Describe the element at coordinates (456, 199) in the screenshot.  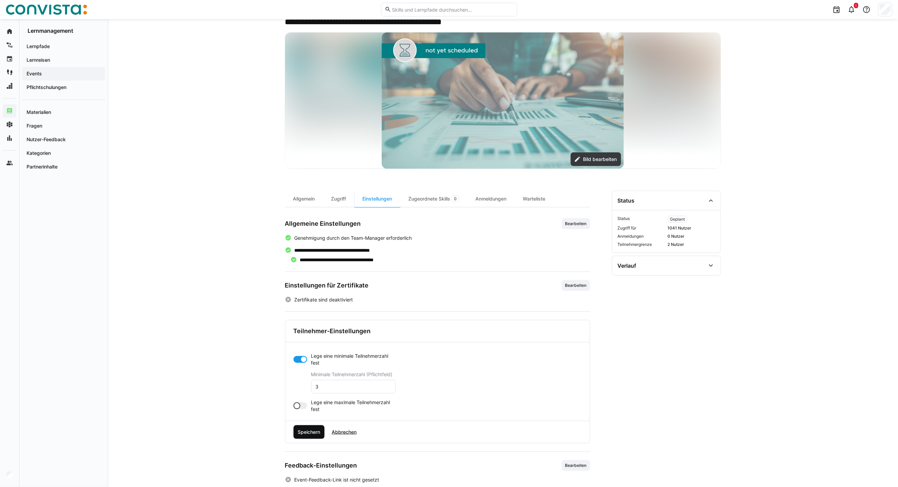
I see `span: 0` at that location.